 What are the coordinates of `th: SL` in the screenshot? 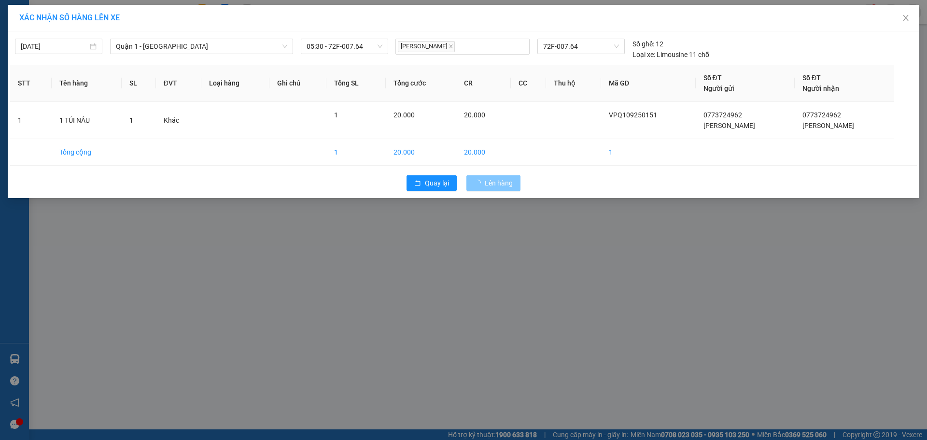 It's located at (139, 83).